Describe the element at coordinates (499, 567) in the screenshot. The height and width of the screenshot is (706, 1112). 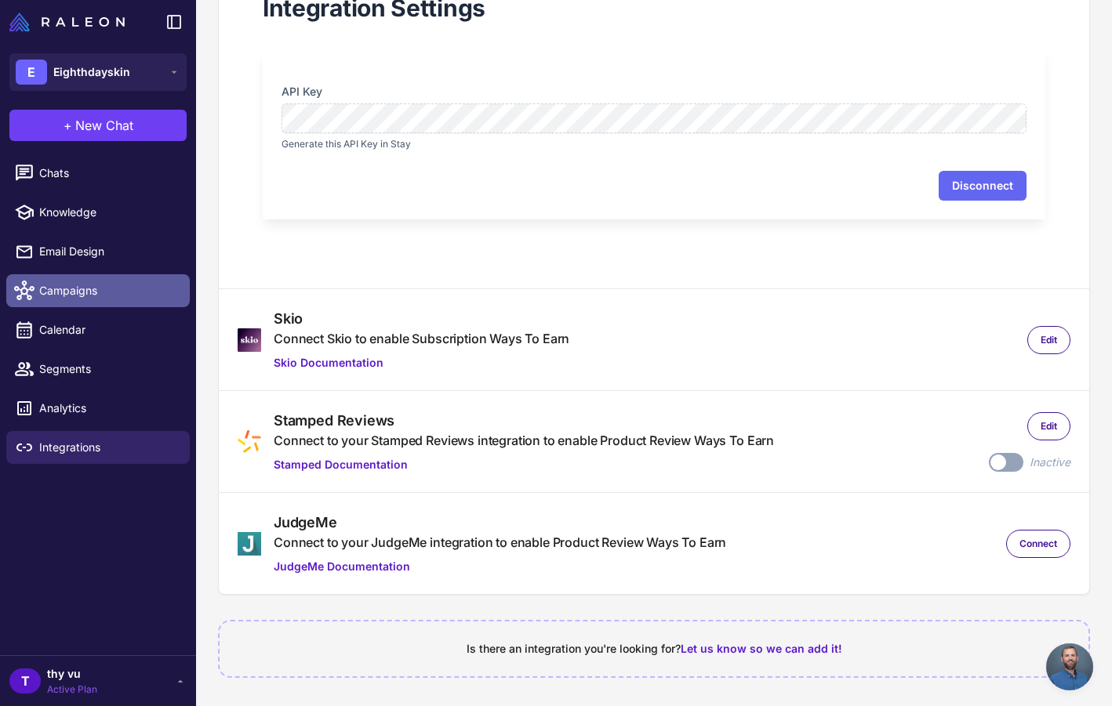
I see `a: JudgeMe Documentation` at that location.